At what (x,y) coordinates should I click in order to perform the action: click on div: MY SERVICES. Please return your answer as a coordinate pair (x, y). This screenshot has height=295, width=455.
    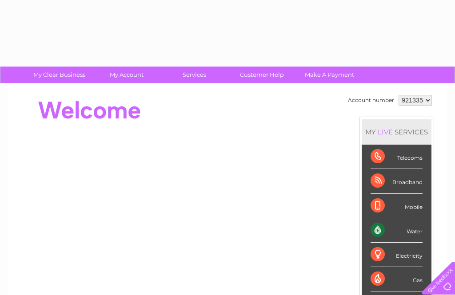
    Looking at the image, I should click on (396, 132).